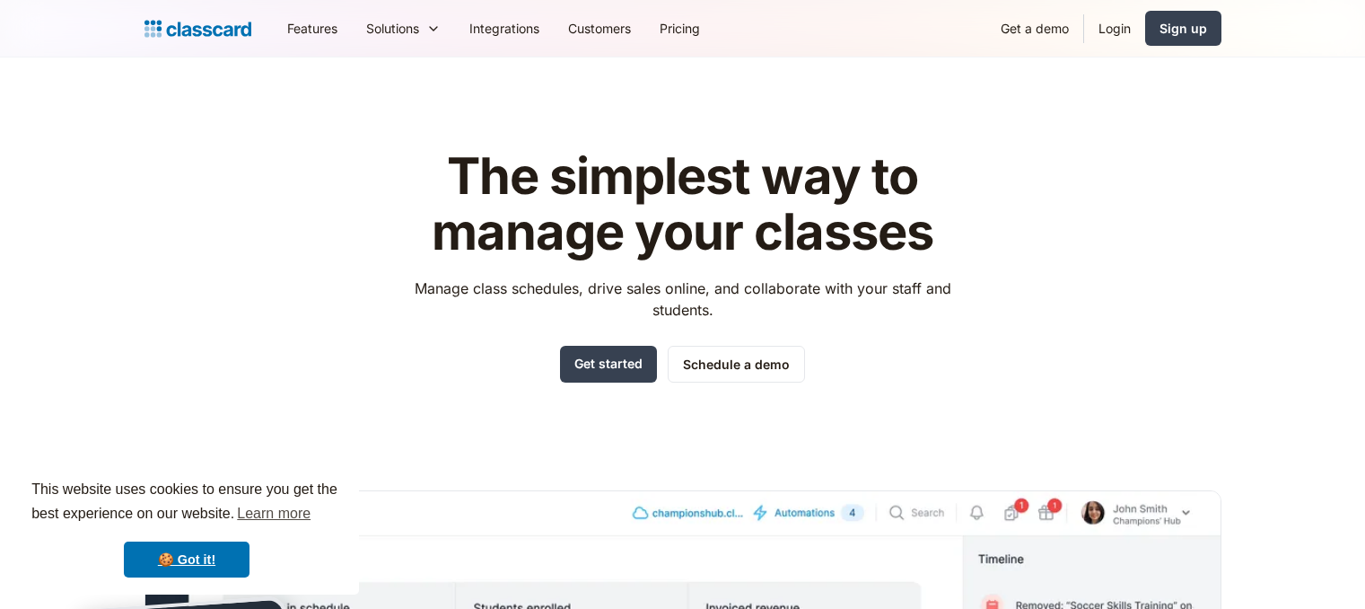  What do you see at coordinates (197, 29) in the screenshot?
I see `a: home` at bounding box center [197, 29].